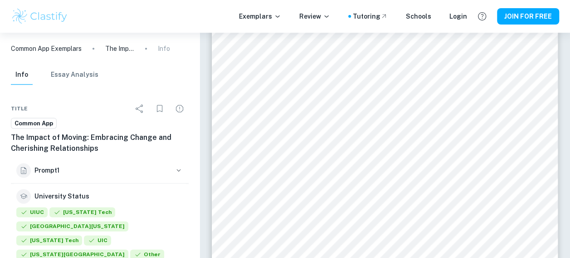 This screenshot has width=570, height=258. I want to click on h6: The Impact of Moving: Embracing Change and Cherishing Relationships, so click(100, 143).